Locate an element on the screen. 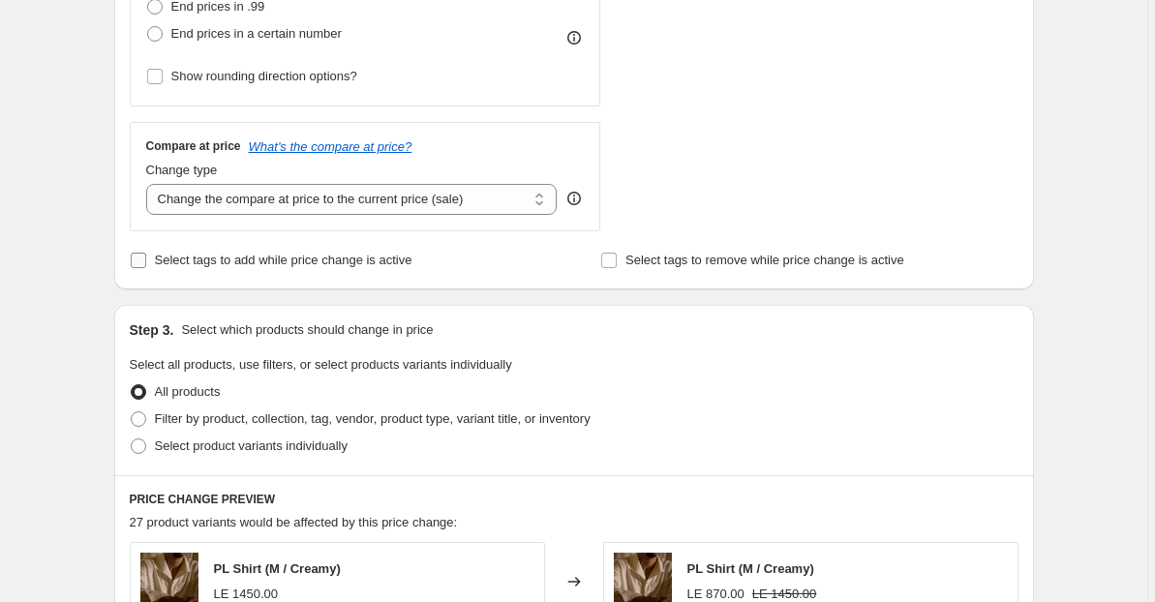 The height and width of the screenshot is (602, 1155). i: What's the compare at price? is located at coordinates (330, 146).